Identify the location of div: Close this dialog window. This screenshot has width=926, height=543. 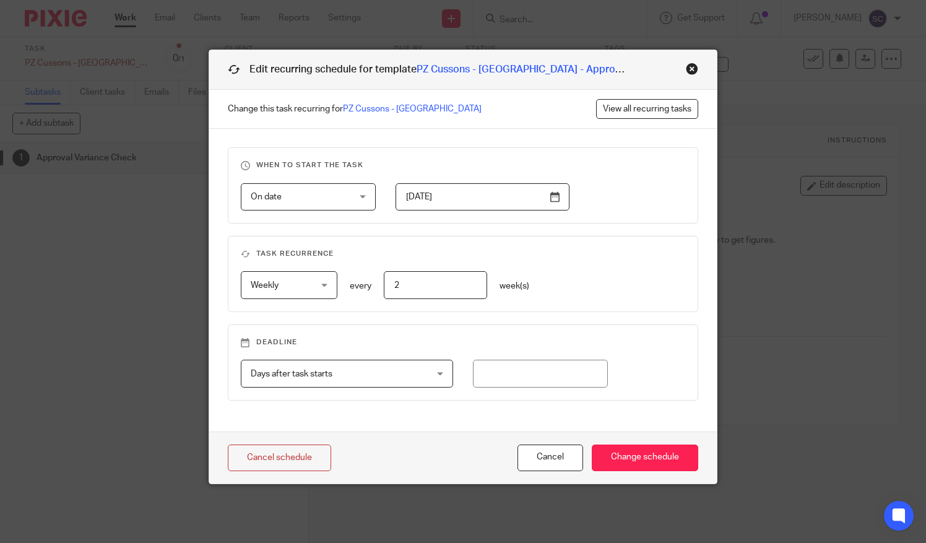
(692, 69).